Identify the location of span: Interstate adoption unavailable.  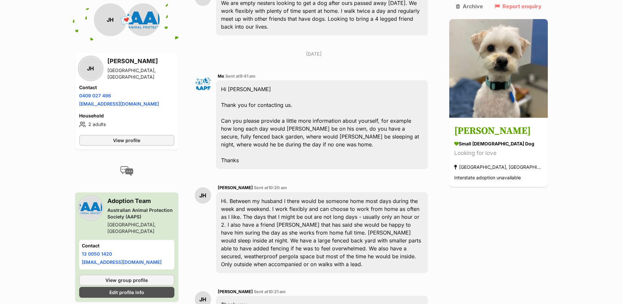
(487, 177).